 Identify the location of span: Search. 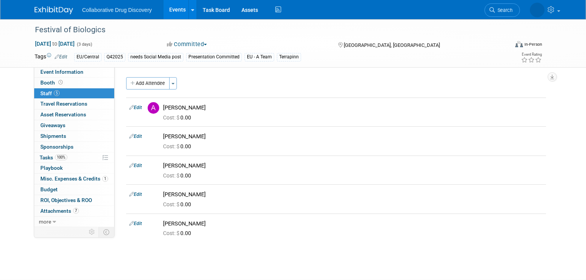
(504, 10).